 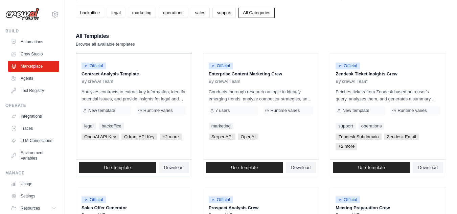 I want to click on p: Prospect Analysis Crew, so click(x=261, y=208).